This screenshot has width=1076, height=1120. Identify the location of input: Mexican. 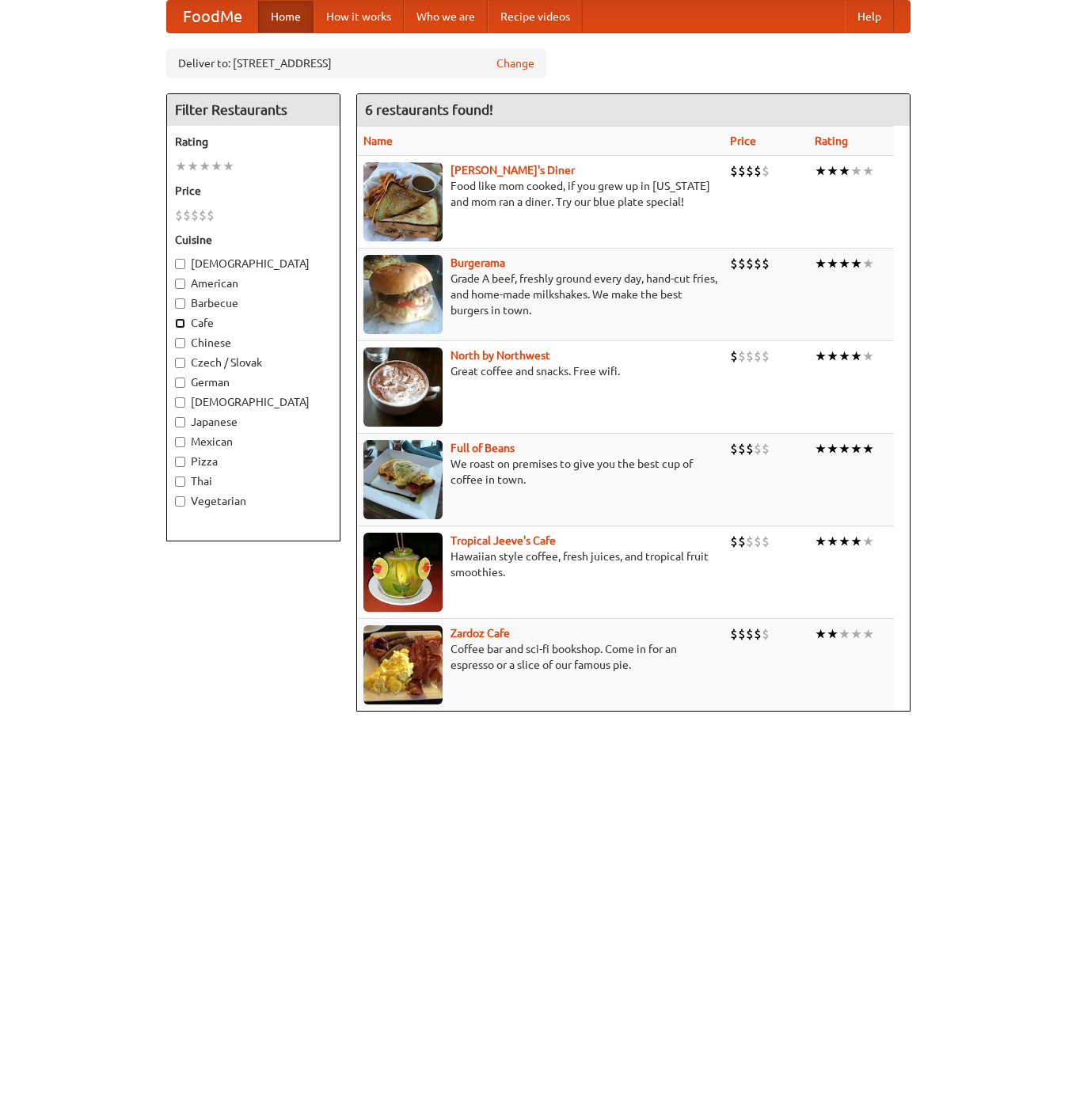
(180, 442).